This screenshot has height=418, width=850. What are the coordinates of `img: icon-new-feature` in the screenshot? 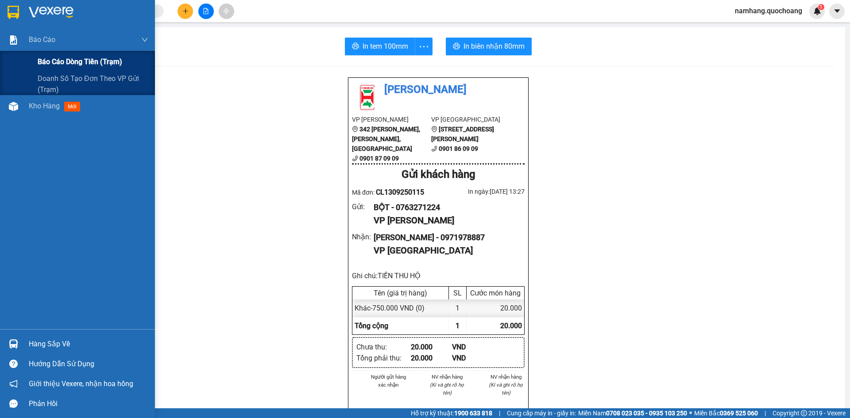 It's located at (817, 11).